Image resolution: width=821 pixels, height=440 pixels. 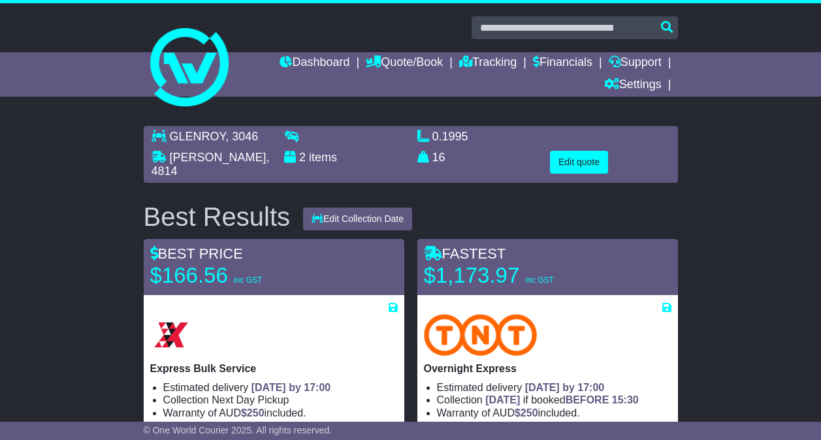 What do you see at coordinates (357, 219) in the screenshot?
I see `button: Edit Collection Date` at bounding box center [357, 219].